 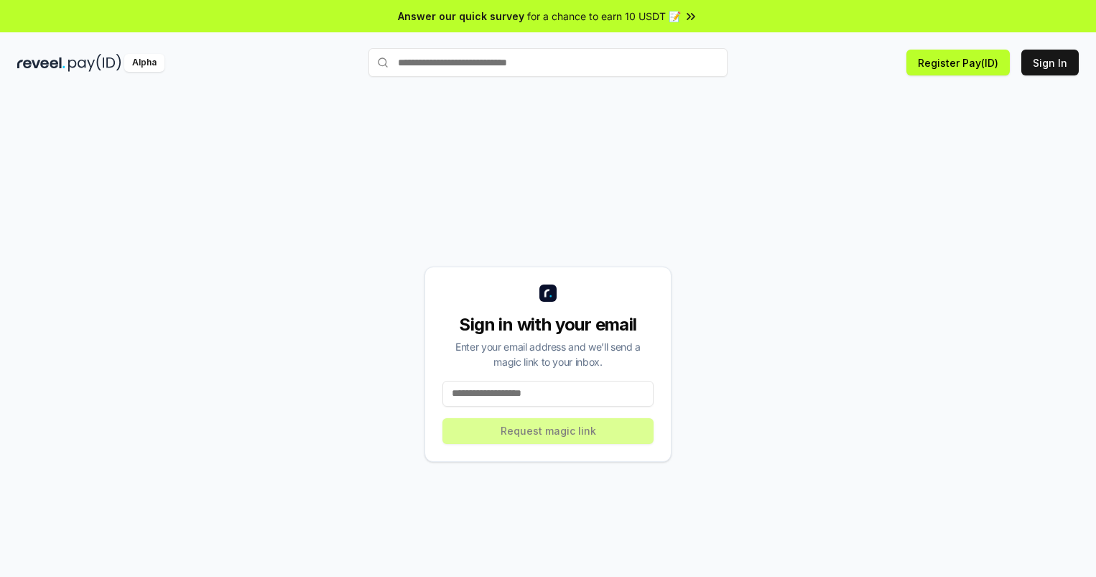 What do you see at coordinates (548, 325) in the screenshot?
I see `div: Sign in with your email` at bounding box center [548, 325].